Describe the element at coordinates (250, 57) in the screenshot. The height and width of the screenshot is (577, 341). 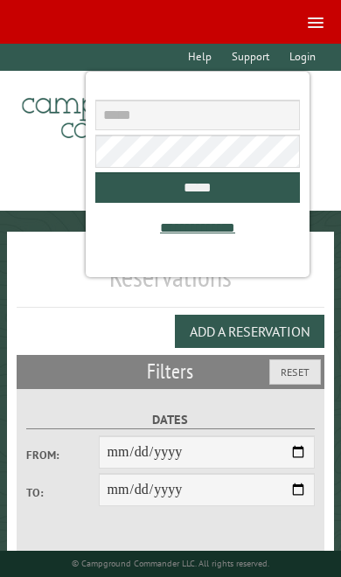
I see `a: Support` at that location.